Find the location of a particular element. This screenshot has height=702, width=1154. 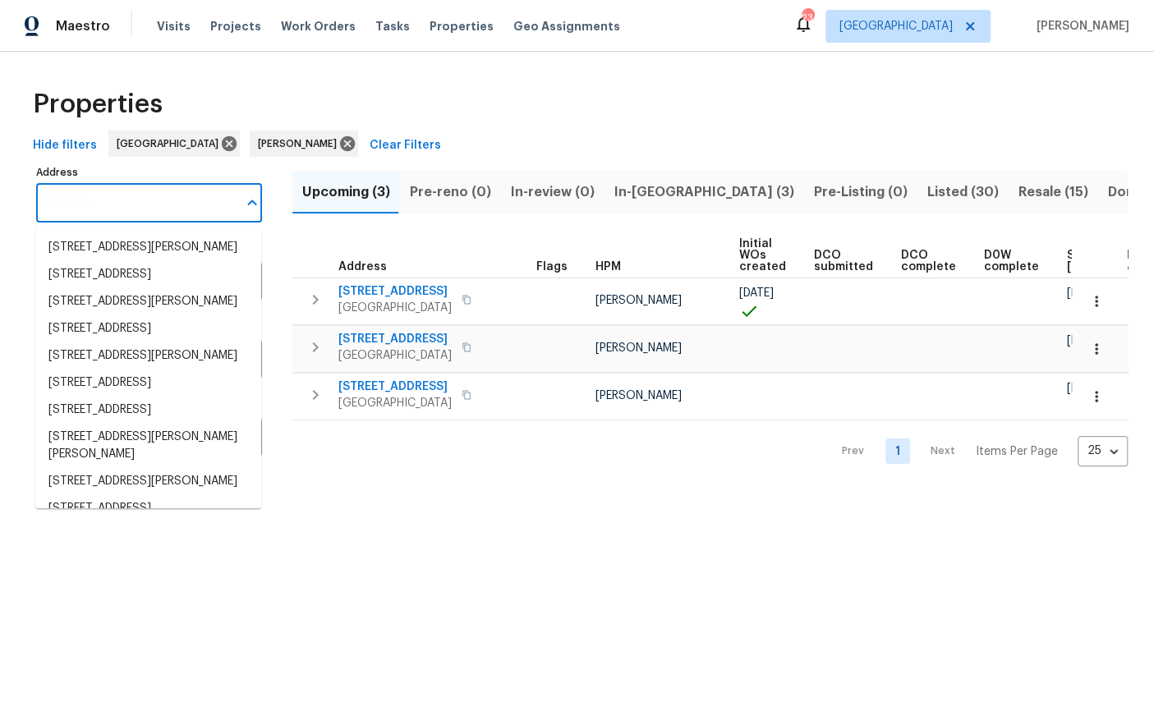

button: Hide filters is located at coordinates (65, 145).